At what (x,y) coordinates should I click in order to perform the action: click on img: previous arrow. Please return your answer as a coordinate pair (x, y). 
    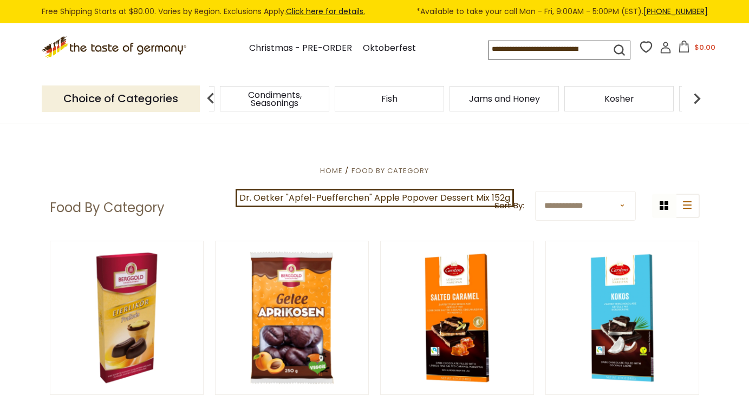
    Looking at the image, I should click on (211, 99).